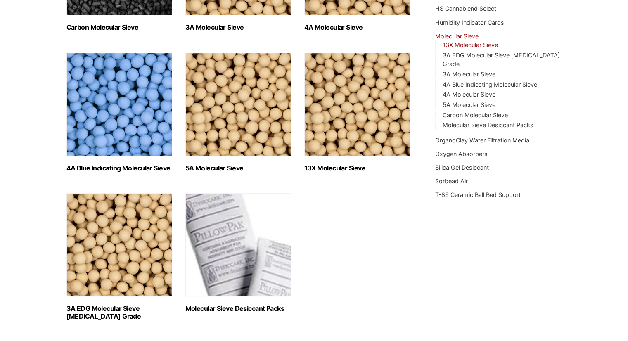 The width and height of the screenshot is (628, 341). Describe the element at coordinates (119, 27) in the screenshot. I see `h2: Carbon Molecular Sieve` at that location.